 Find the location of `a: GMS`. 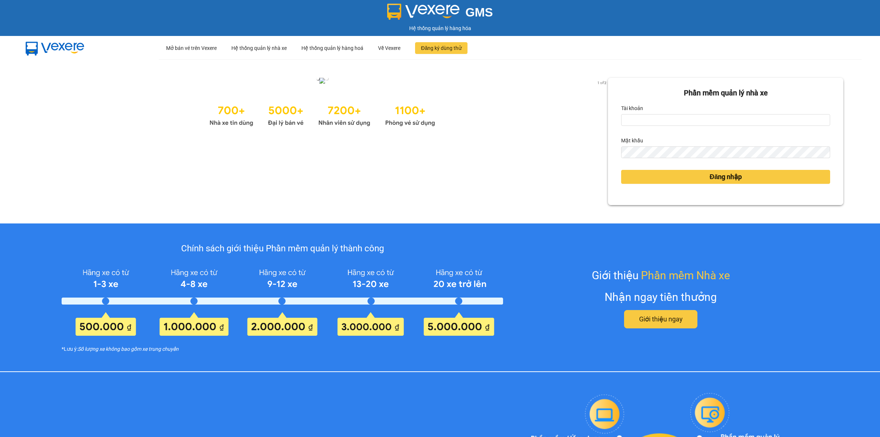

a: GMS is located at coordinates (440, 14).